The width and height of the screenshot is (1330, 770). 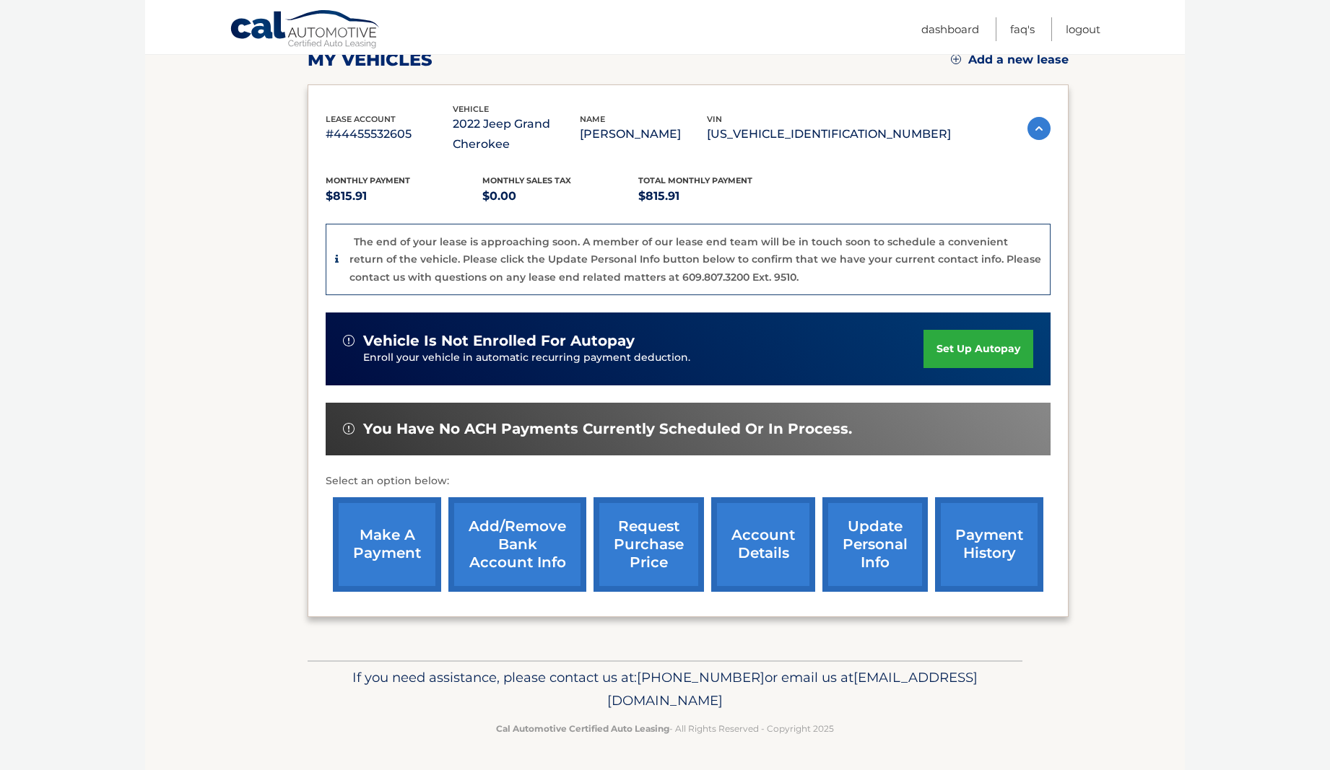 I want to click on span: You have no ACH payments currently scheduled or in process., so click(x=607, y=429).